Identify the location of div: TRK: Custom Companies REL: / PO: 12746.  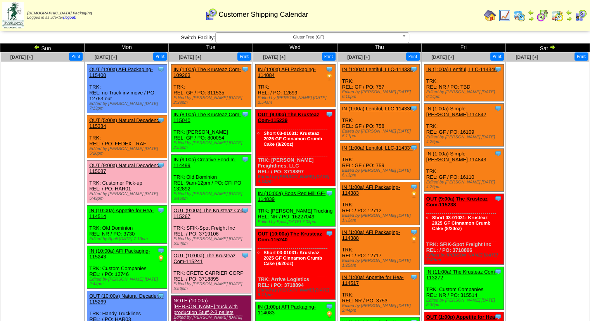
(127, 267).